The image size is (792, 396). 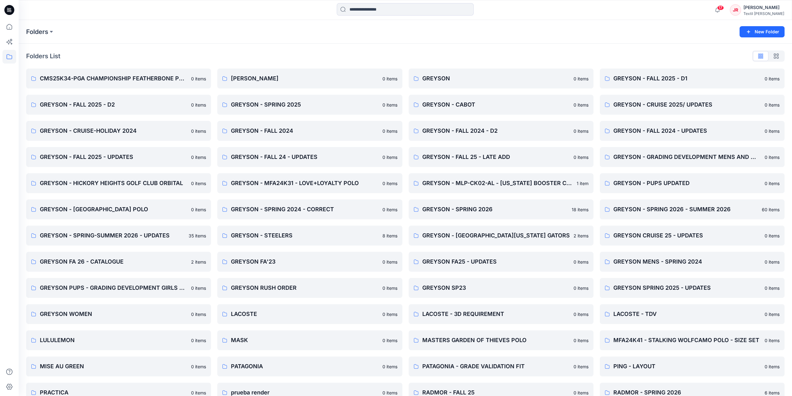 I want to click on p: GREYSON - FALL 2025 - D2, so click(x=114, y=105).